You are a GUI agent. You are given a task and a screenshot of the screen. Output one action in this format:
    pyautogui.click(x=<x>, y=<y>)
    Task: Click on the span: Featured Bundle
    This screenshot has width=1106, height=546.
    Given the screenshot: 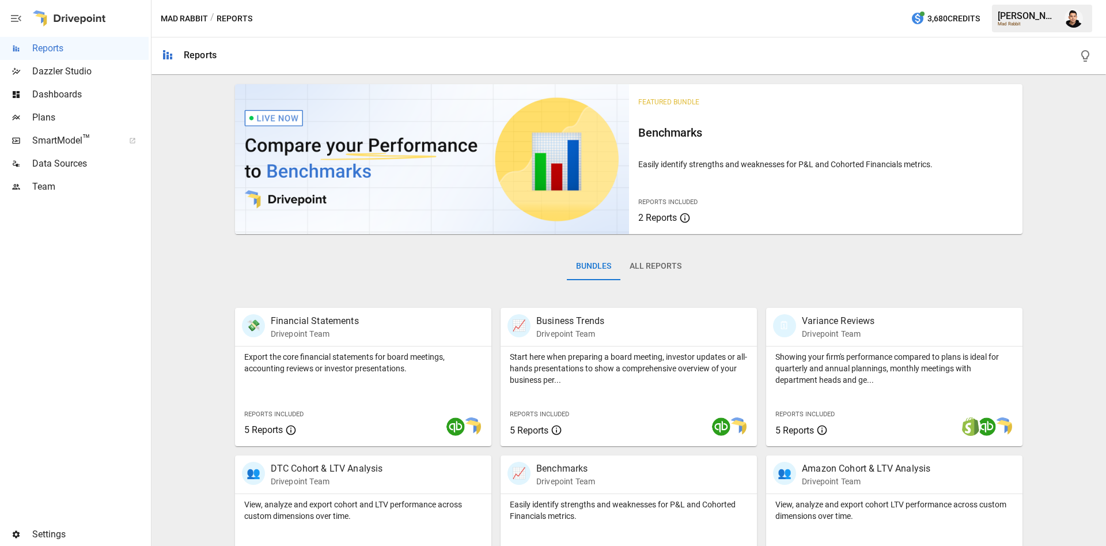 What is the action you would take?
    pyautogui.click(x=669, y=102)
    